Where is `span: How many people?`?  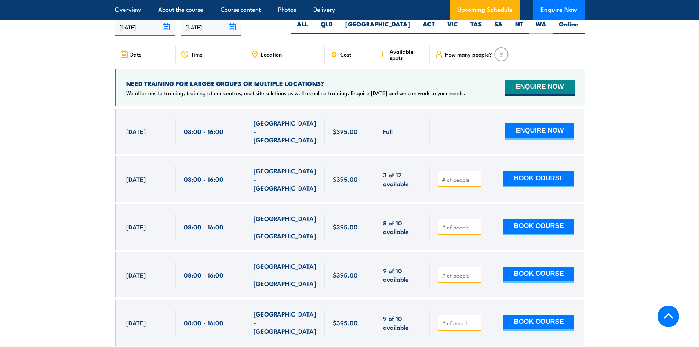
span: How many people? is located at coordinates (469, 54).